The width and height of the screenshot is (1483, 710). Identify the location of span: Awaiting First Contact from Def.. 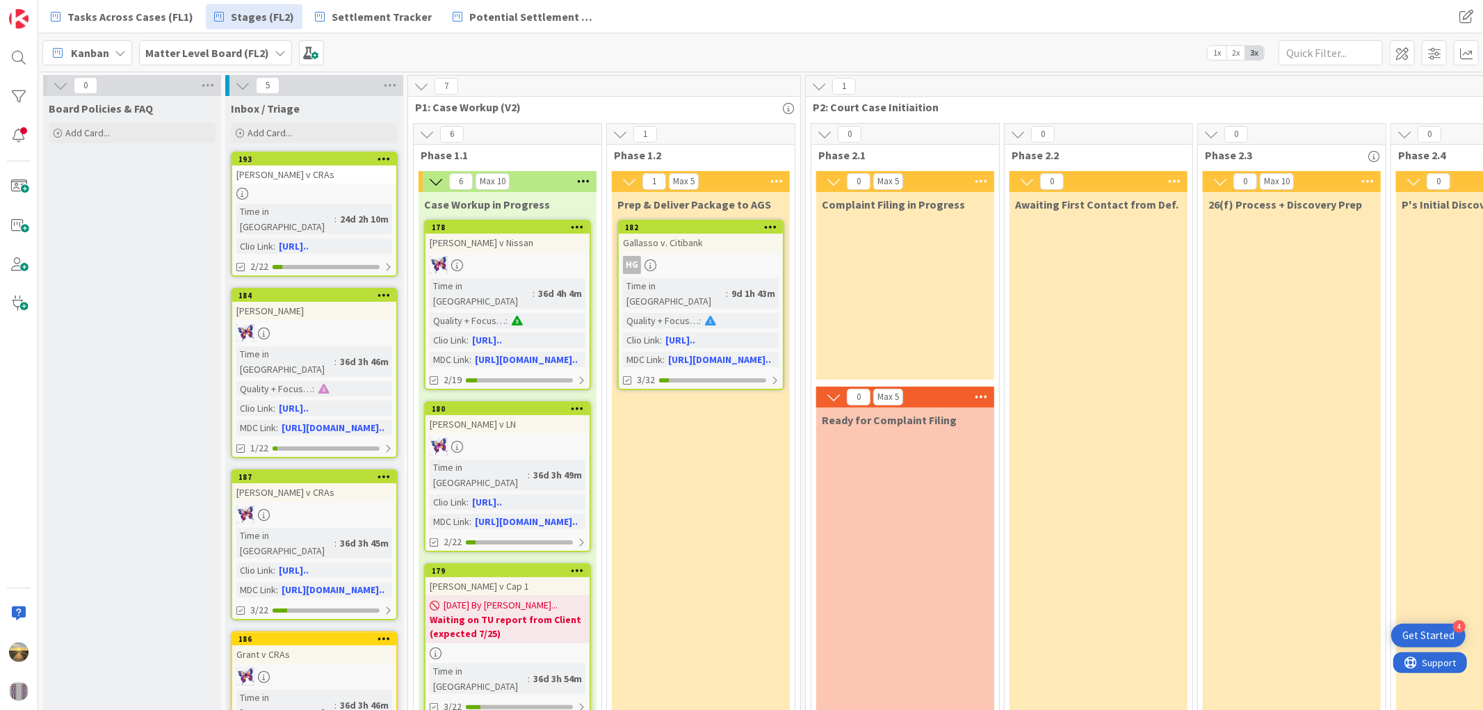
(1096, 204).